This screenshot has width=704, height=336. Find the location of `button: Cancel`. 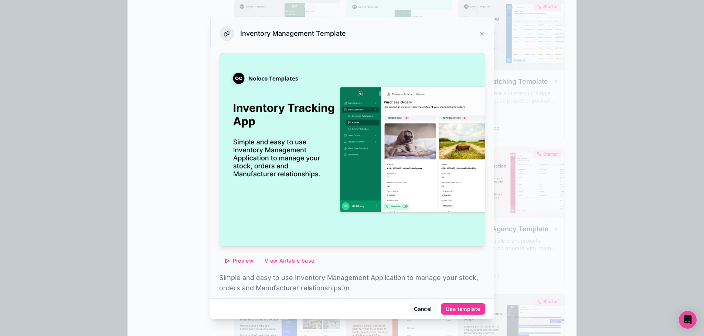

button: Cancel is located at coordinates (422, 309).